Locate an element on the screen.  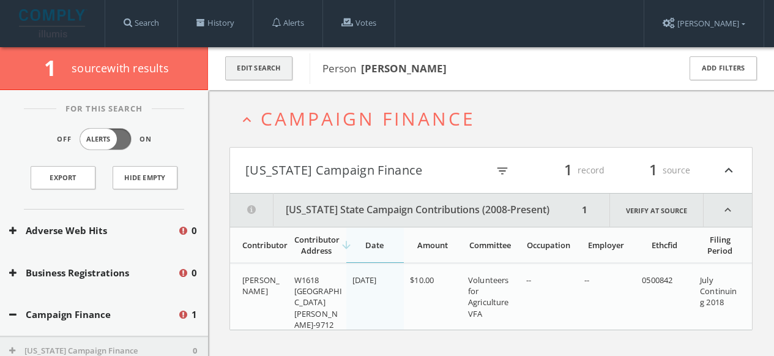
a: Export is located at coordinates (63, 177).